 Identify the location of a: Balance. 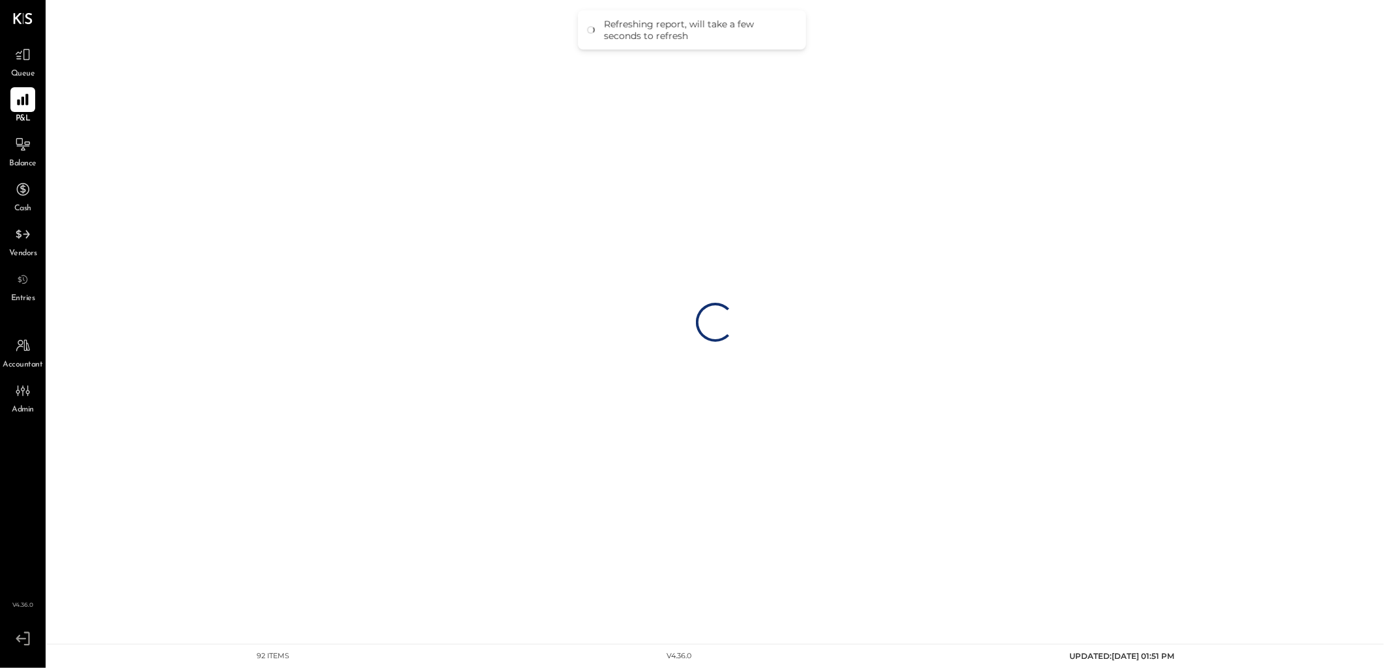
(23, 151).